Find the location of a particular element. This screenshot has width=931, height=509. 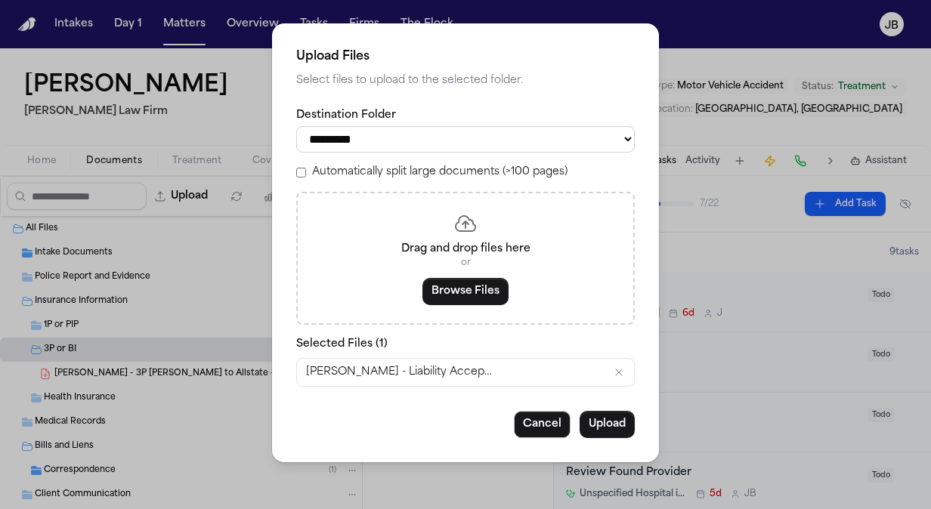

h2: Upload Files is located at coordinates (465, 57).